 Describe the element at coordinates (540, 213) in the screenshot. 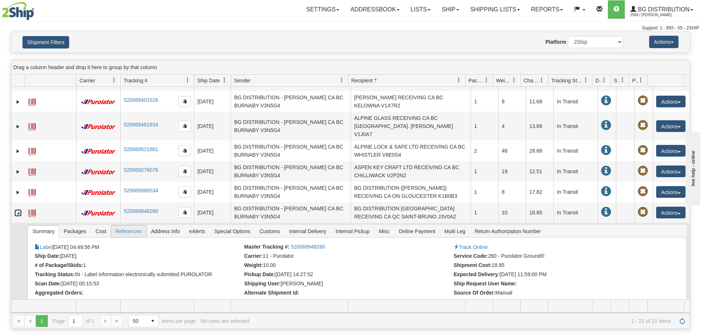

I see `td: 18.85` at that location.